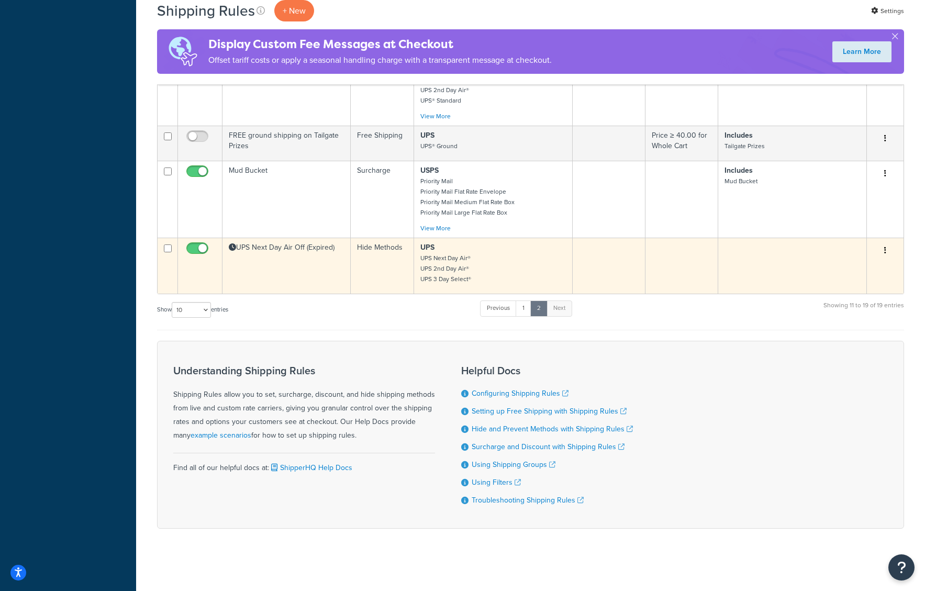 Image resolution: width=925 pixels, height=591 pixels. What do you see at coordinates (445, 85) in the screenshot?
I see `small: UPS® Ground UPS Next Day Air® UPS 2nd Day Air® UPS® Standard` at bounding box center [445, 85].